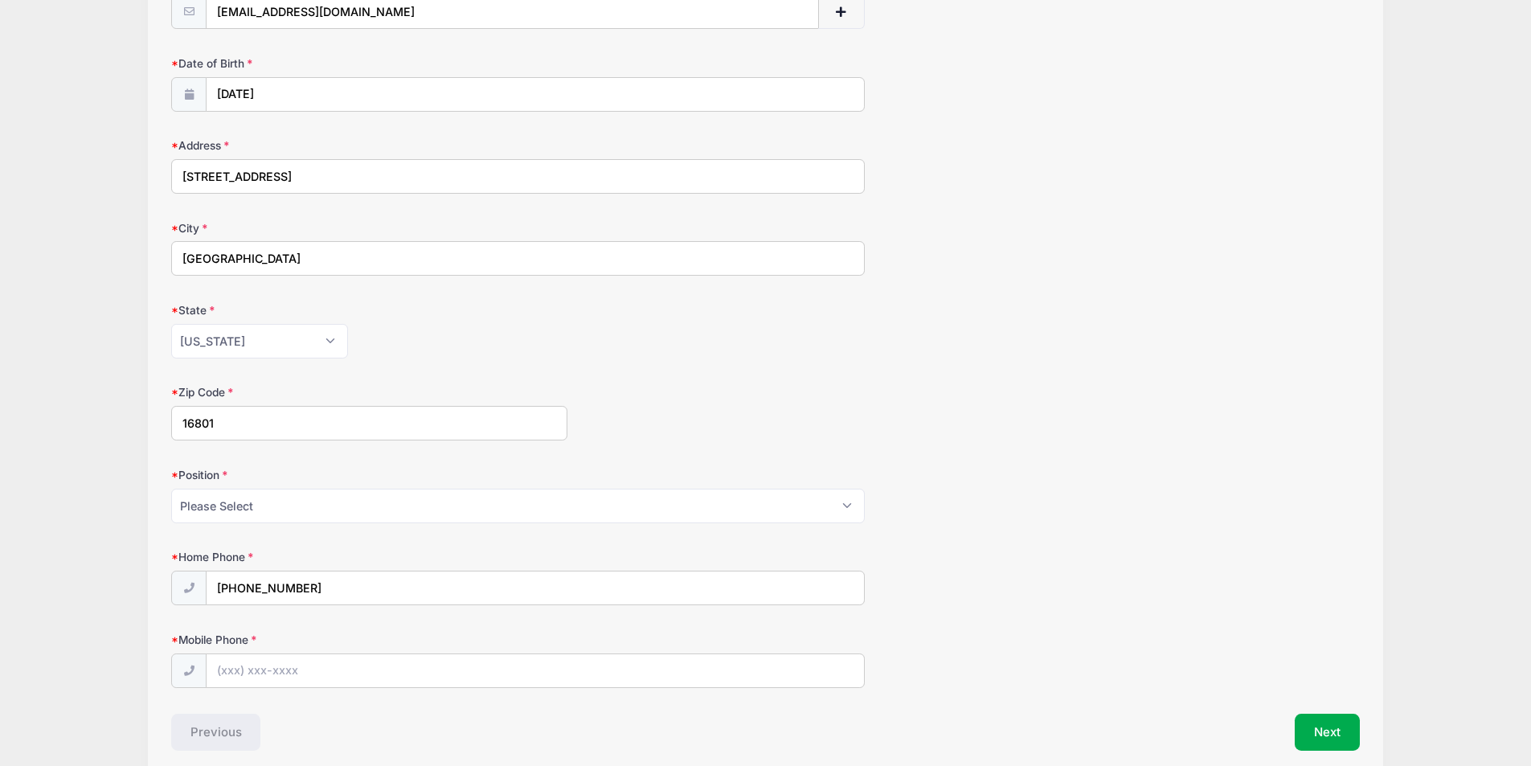 Image resolution: width=1531 pixels, height=766 pixels. I want to click on input: mm/dd/yyyy, so click(535, 94).